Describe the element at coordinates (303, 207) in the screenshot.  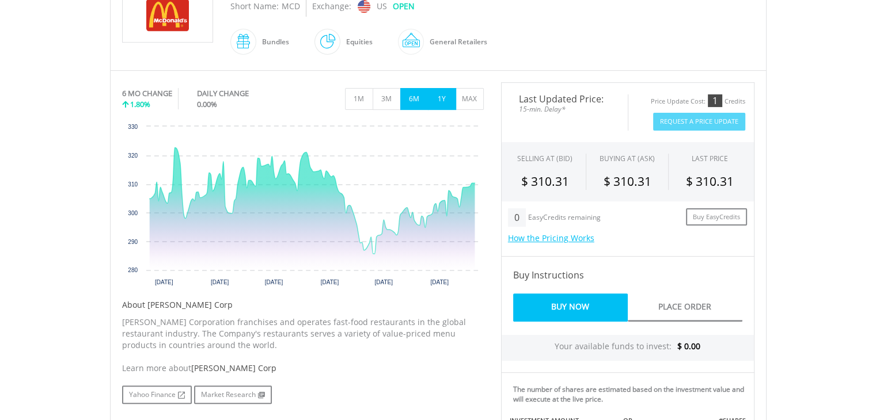
I see `div: Chart. Highcharts interactive chart.` at that location.